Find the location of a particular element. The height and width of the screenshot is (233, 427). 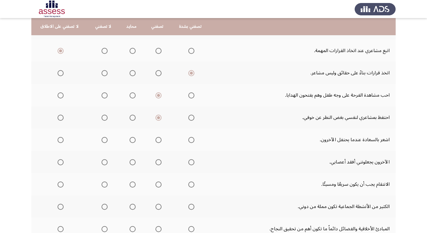

td: الكثير من الأنشطة الجماعية تكون مملة من دوني. is located at coordinates (302, 207).